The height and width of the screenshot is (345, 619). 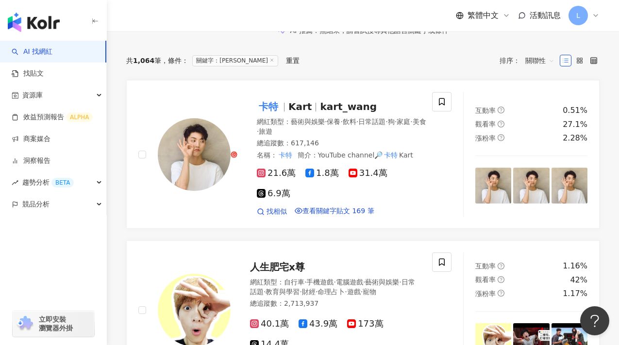 What do you see at coordinates (355, 155) in the screenshot?
I see `span: 簡介 ：` at bounding box center [355, 155].